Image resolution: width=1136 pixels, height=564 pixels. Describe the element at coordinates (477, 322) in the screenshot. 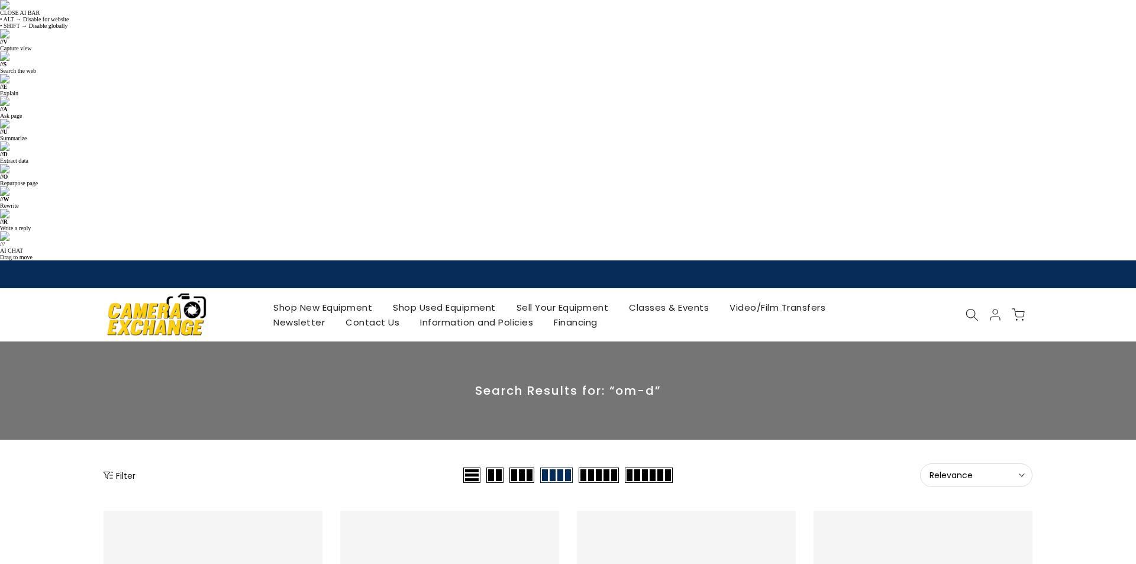

I see `a: Information and Policies` at that location.